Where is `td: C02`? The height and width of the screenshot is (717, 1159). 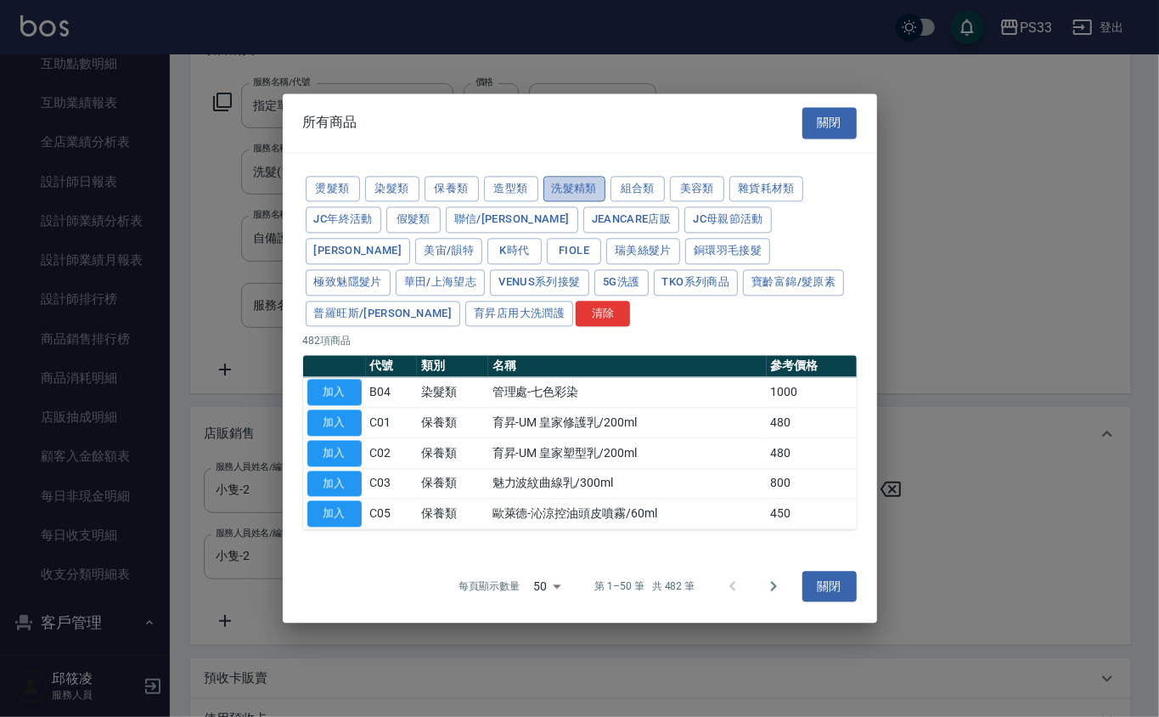
td: C02 is located at coordinates (391, 453).